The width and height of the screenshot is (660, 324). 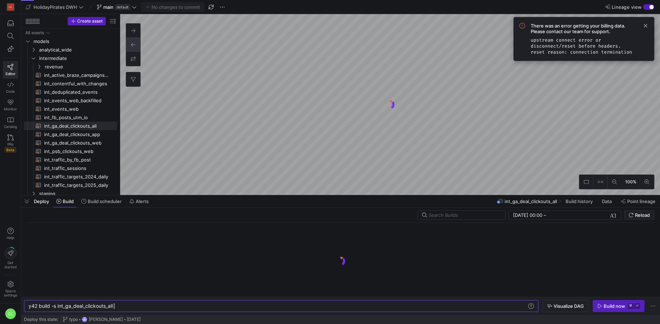 What do you see at coordinates (75, 41) in the screenshot?
I see `span: models` at bounding box center [75, 41].